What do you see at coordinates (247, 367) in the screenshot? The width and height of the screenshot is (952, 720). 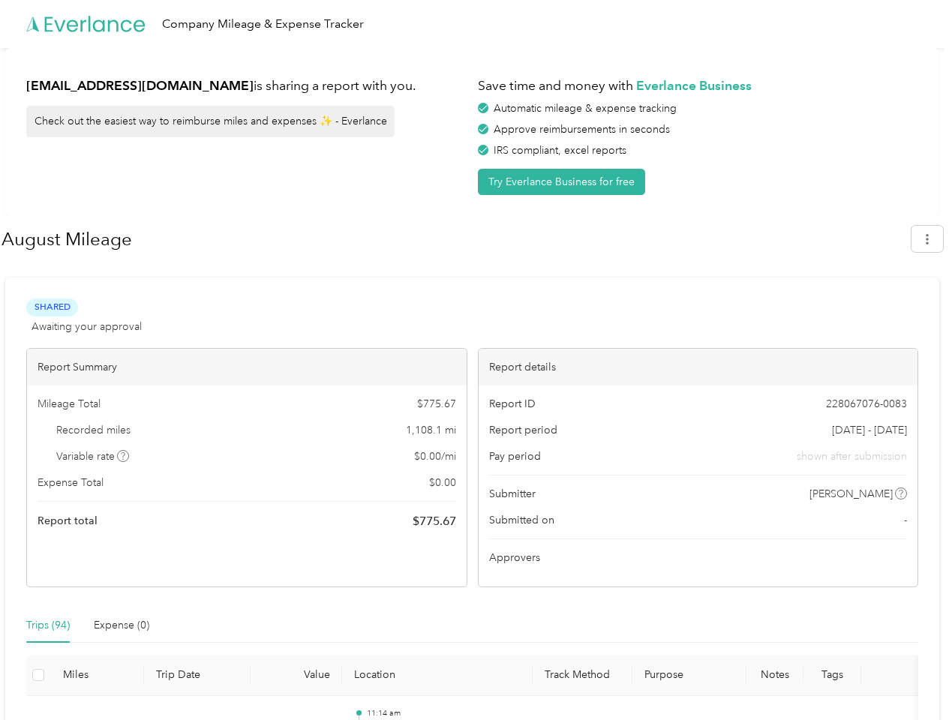 I see `div: Report Summary` at bounding box center [247, 367].